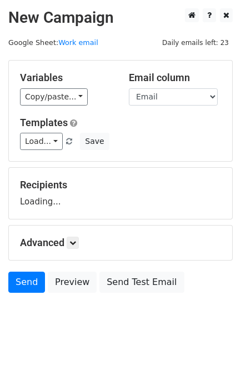 The width and height of the screenshot is (241, 375). I want to click on a: Send Test Email, so click(142, 283).